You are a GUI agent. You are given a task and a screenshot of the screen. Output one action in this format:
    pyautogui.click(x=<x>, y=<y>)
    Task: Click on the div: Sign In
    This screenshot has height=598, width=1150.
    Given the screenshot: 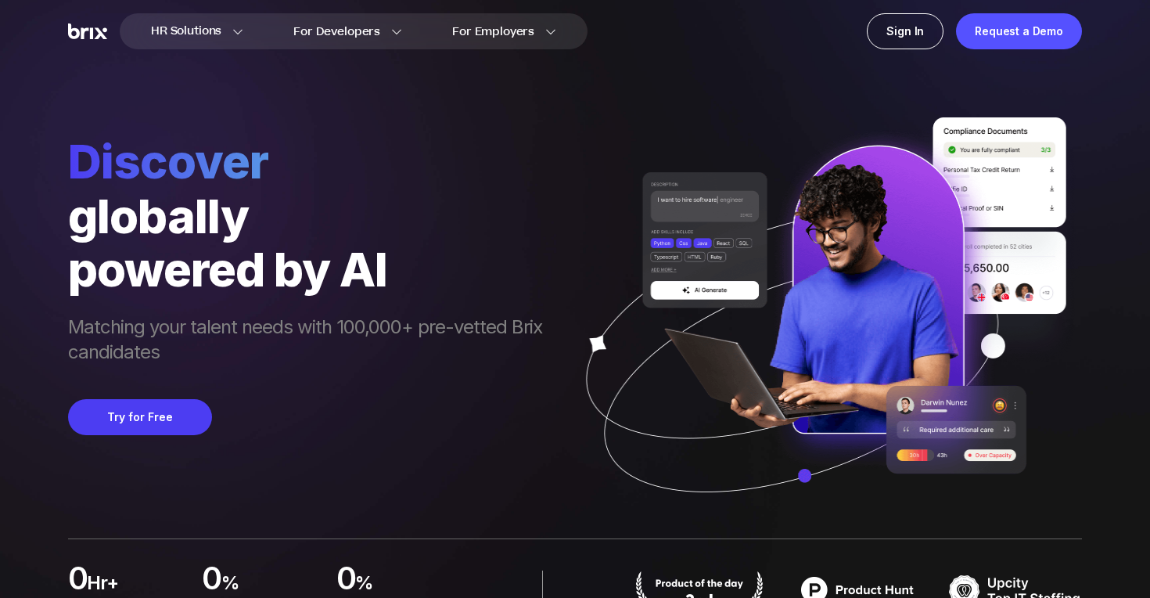 What is the action you would take?
    pyautogui.click(x=905, y=31)
    